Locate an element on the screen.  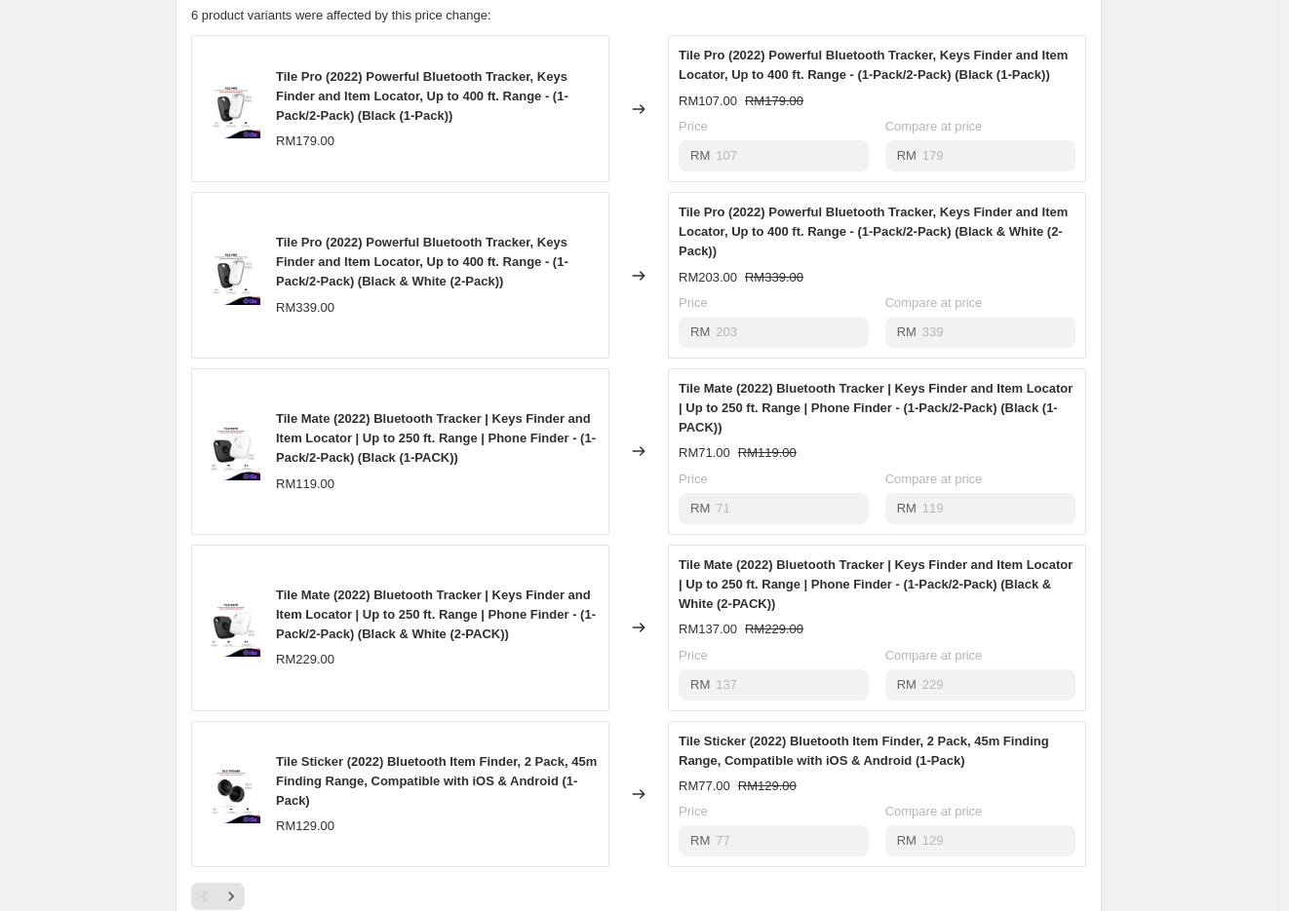
button: Next is located at coordinates (231, 897).